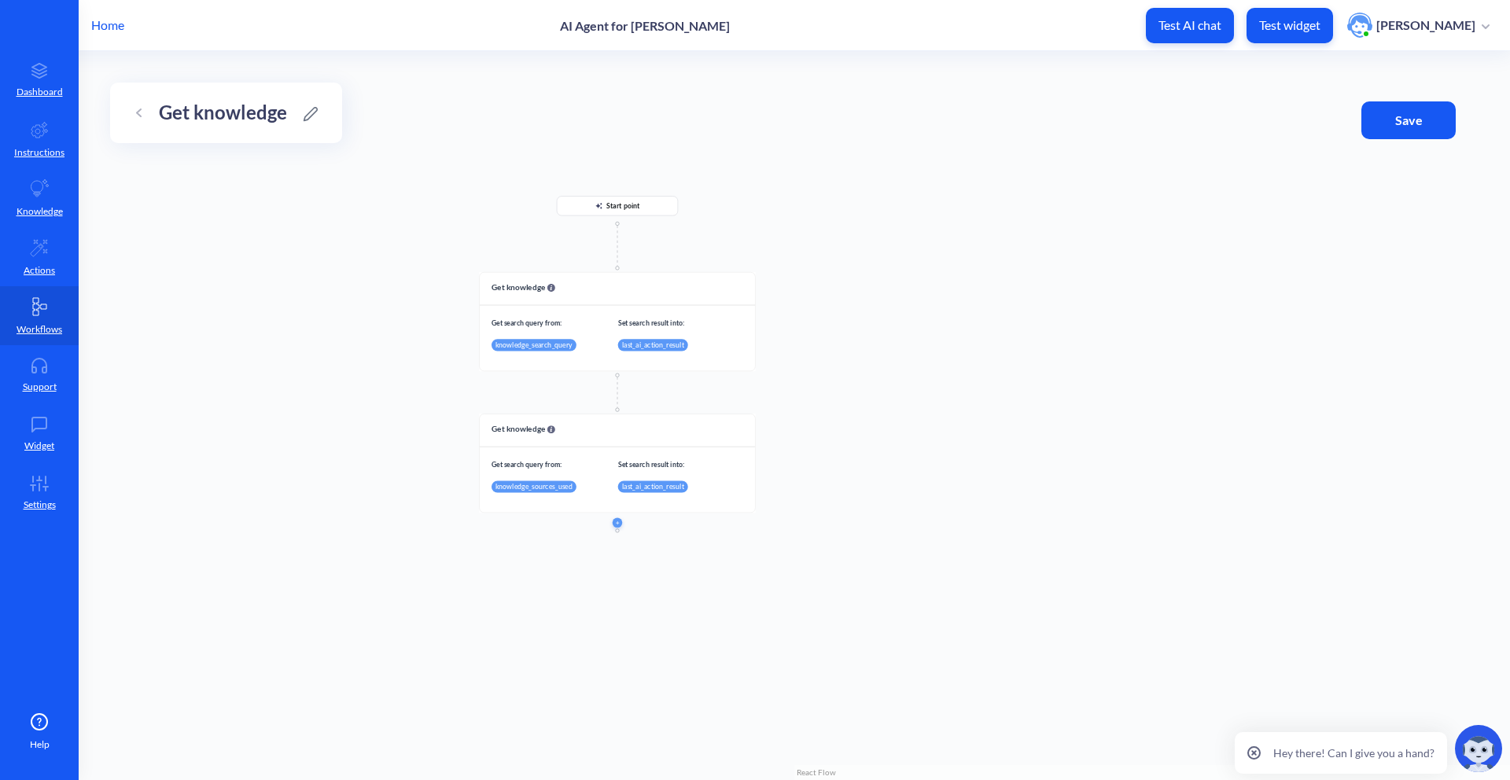 Image resolution: width=1510 pixels, height=780 pixels. I want to click on img: copilot-icon.svg, so click(1479, 749).